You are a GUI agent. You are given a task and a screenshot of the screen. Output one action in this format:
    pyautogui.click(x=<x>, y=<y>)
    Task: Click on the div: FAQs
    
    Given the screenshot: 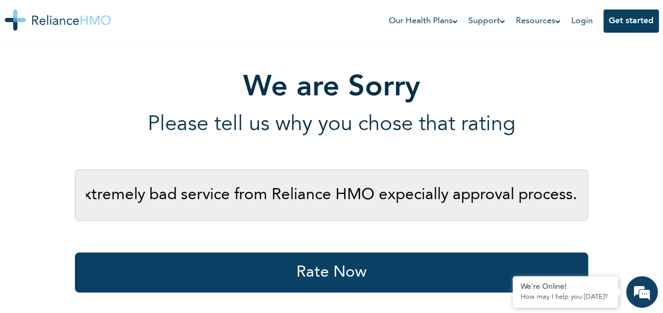 What is the action you would take?
    pyautogui.click(x=152, y=276)
    